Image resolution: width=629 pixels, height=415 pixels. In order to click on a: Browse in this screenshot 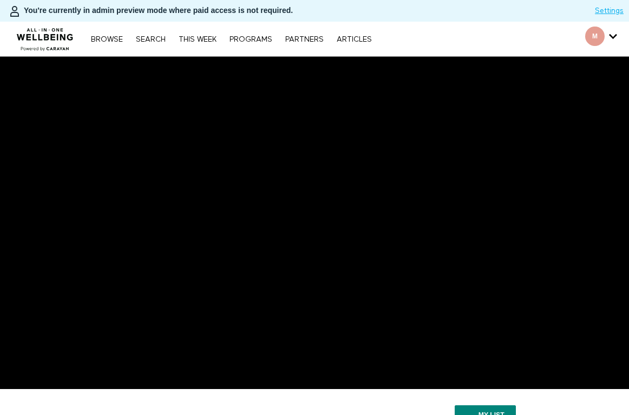, I will do `click(107, 39)`.